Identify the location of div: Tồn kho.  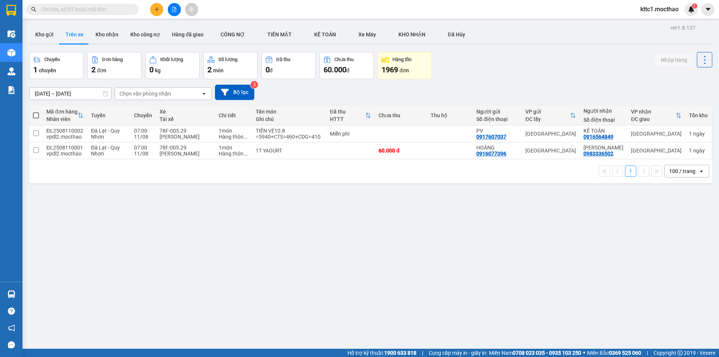
(699, 115).